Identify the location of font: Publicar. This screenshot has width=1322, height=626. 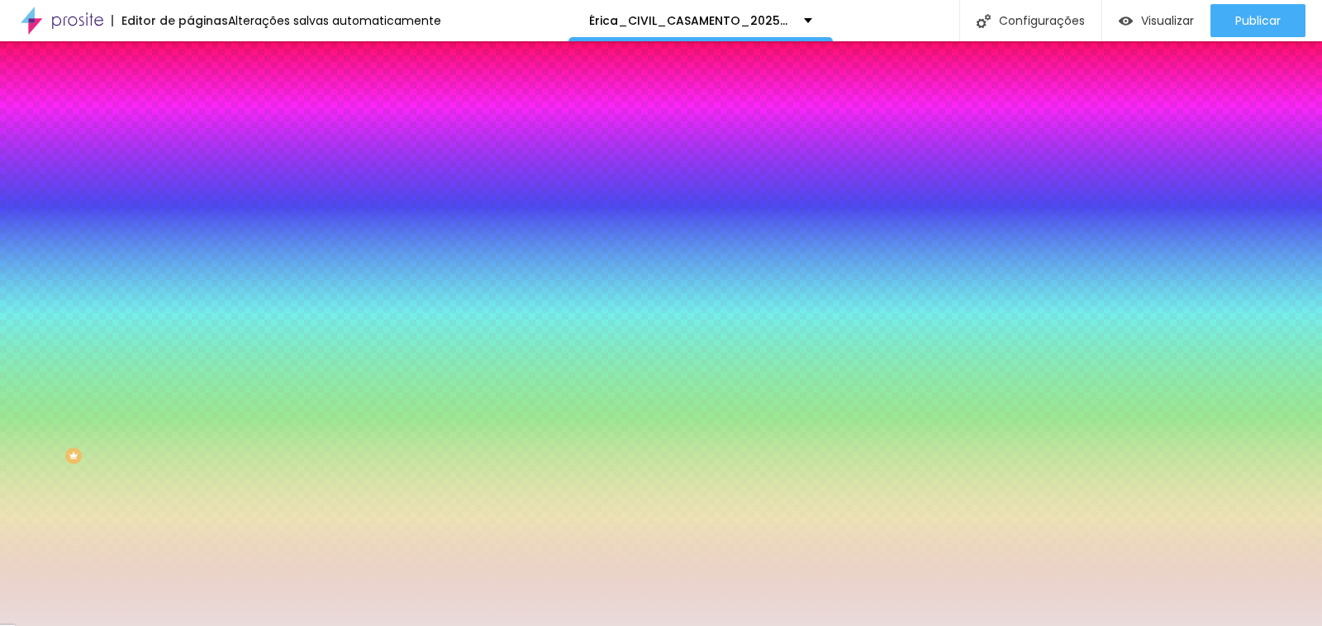
(1257, 21).